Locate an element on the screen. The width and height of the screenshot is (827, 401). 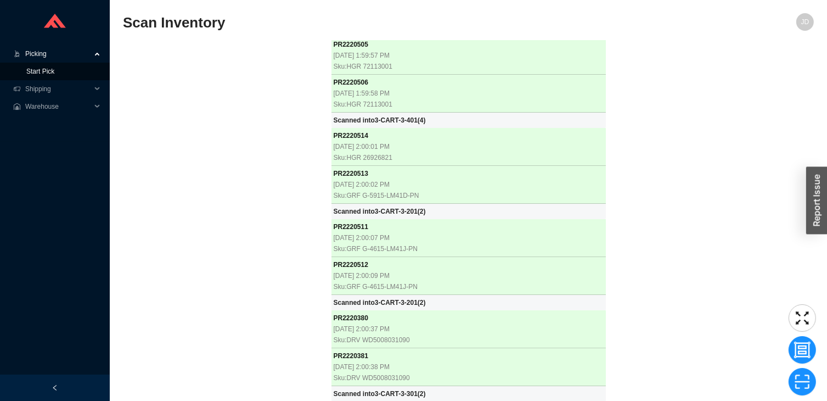
div: PR 2220505 is located at coordinates (469, 44).